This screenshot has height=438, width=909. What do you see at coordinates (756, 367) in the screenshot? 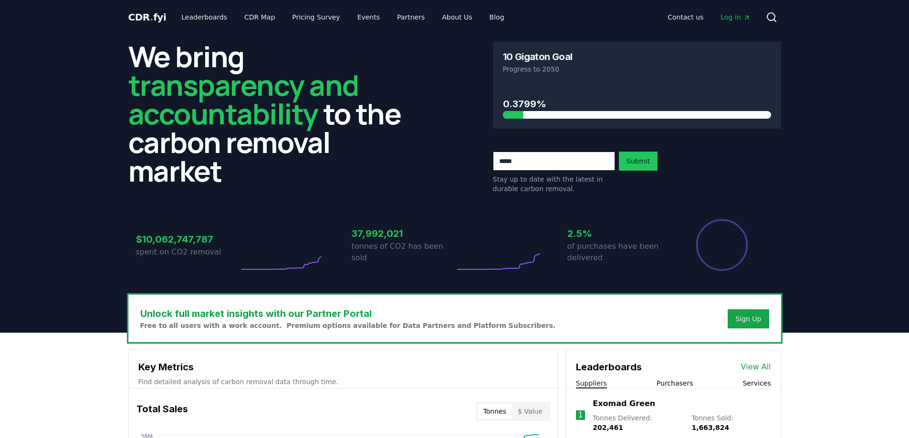
I see `a: View All` at bounding box center [756, 367].